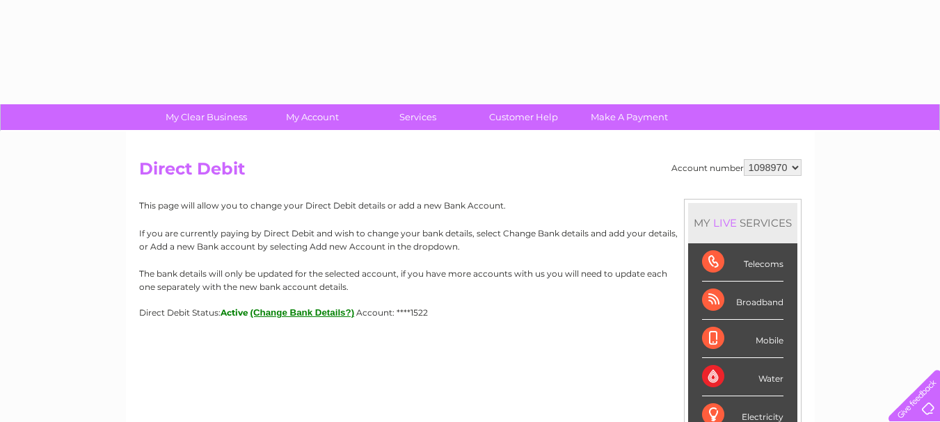 The image size is (940, 422). Describe the element at coordinates (629, 117) in the screenshot. I see `a: Make A Payment` at that location.